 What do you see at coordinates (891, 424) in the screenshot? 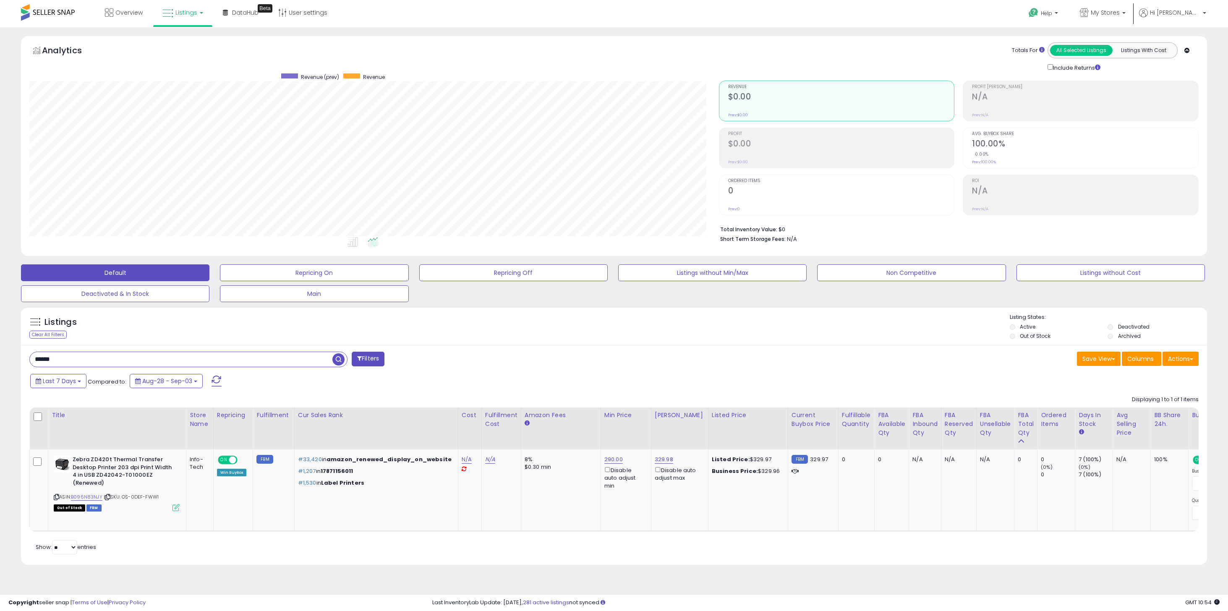
I see `div: FBA Available Qty` at bounding box center [891, 424].